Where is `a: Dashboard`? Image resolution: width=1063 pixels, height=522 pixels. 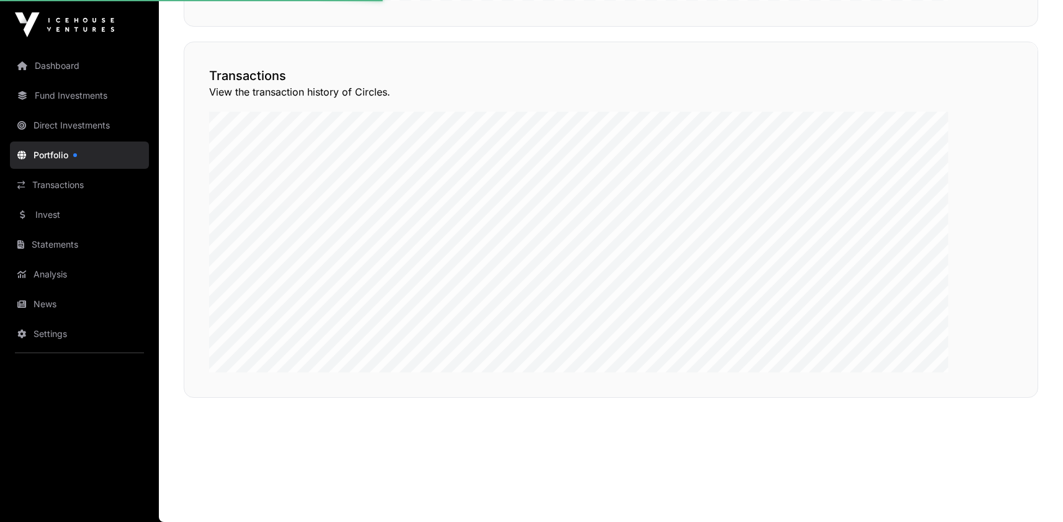
a: Dashboard is located at coordinates (79, 66).